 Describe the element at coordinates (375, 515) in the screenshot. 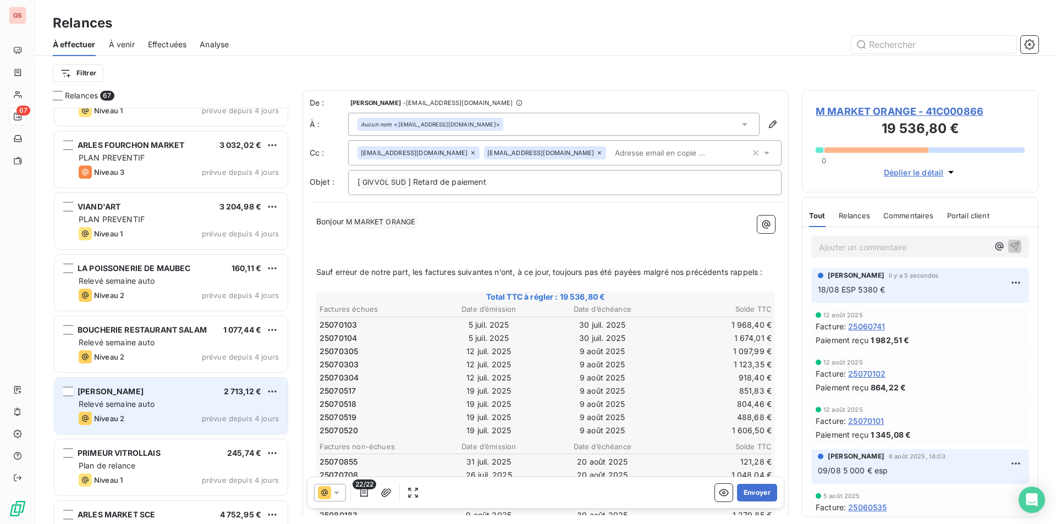

I see `td: 25080183` at that location.